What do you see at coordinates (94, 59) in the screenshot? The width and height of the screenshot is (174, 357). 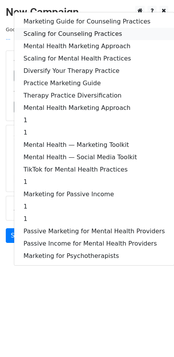 I see `a: Scaling for Mental Health Practices` at bounding box center [94, 59].